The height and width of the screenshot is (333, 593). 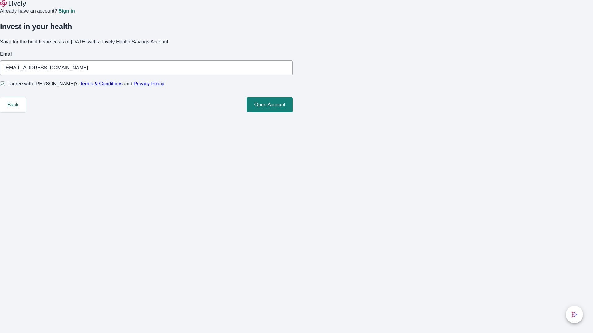 What do you see at coordinates (270, 105) in the screenshot?
I see `button: Open Account` at bounding box center [270, 105].